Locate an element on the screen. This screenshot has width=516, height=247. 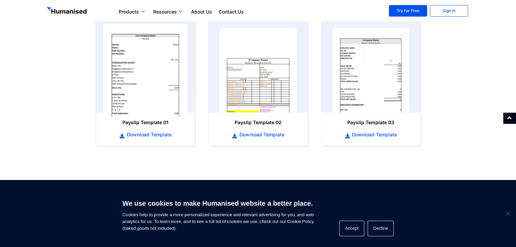
span: Cookies help to provide a more personalized experience and relevant advertising for you, and web ... is located at coordinates (218, 213).